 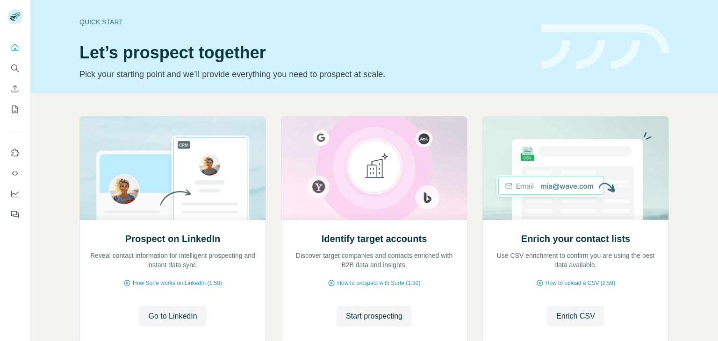 What do you see at coordinates (374, 317) in the screenshot?
I see `button: Start prospecting` at bounding box center [374, 317].